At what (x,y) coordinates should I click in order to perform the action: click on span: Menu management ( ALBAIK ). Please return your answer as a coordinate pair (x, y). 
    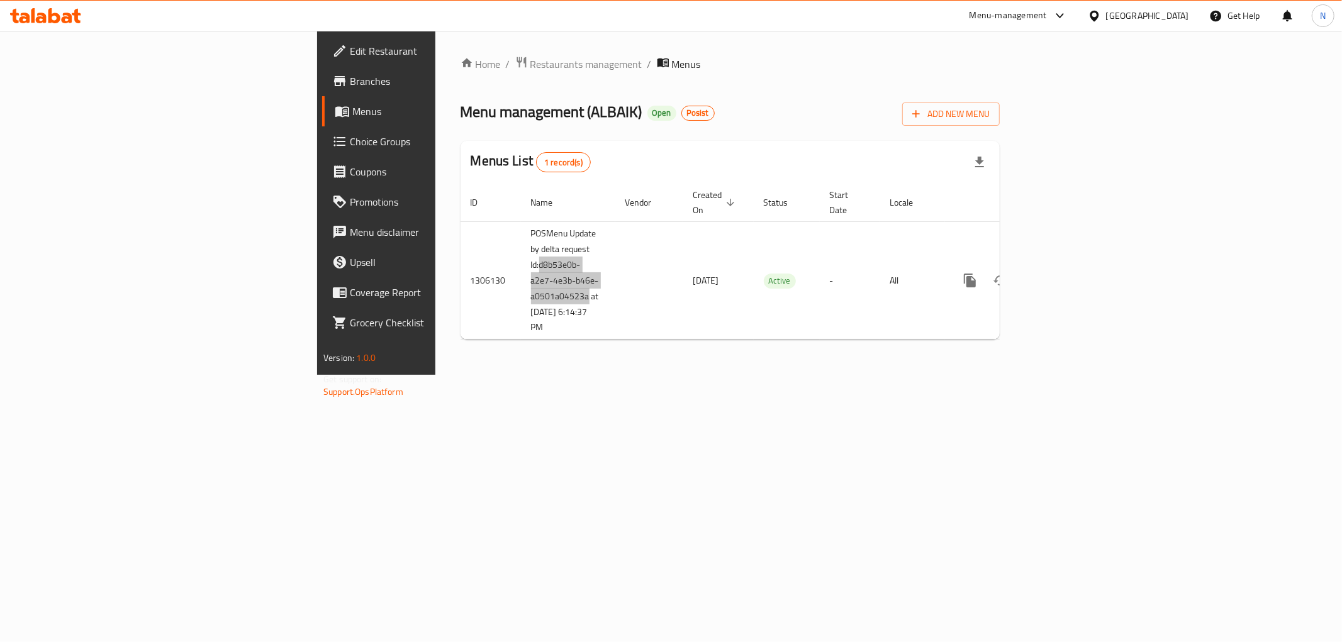
    Looking at the image, I should click on (551, 111).